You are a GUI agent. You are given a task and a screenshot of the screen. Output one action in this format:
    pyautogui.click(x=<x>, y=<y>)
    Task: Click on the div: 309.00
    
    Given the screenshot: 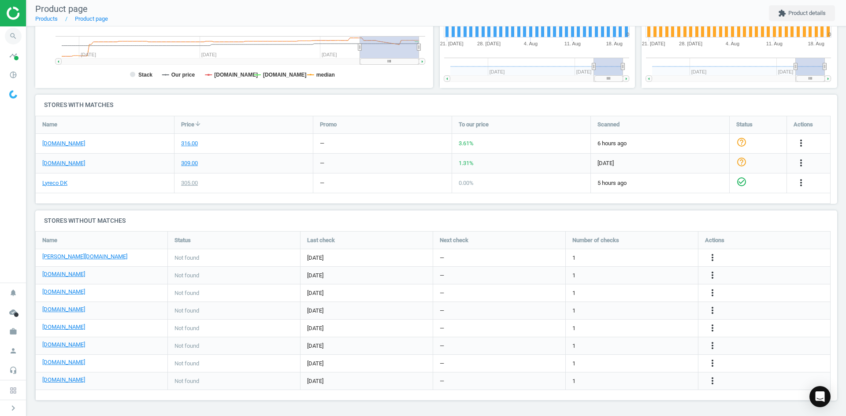 What is the action you would take?
    pyautogui.click(x=190, y=164)
    